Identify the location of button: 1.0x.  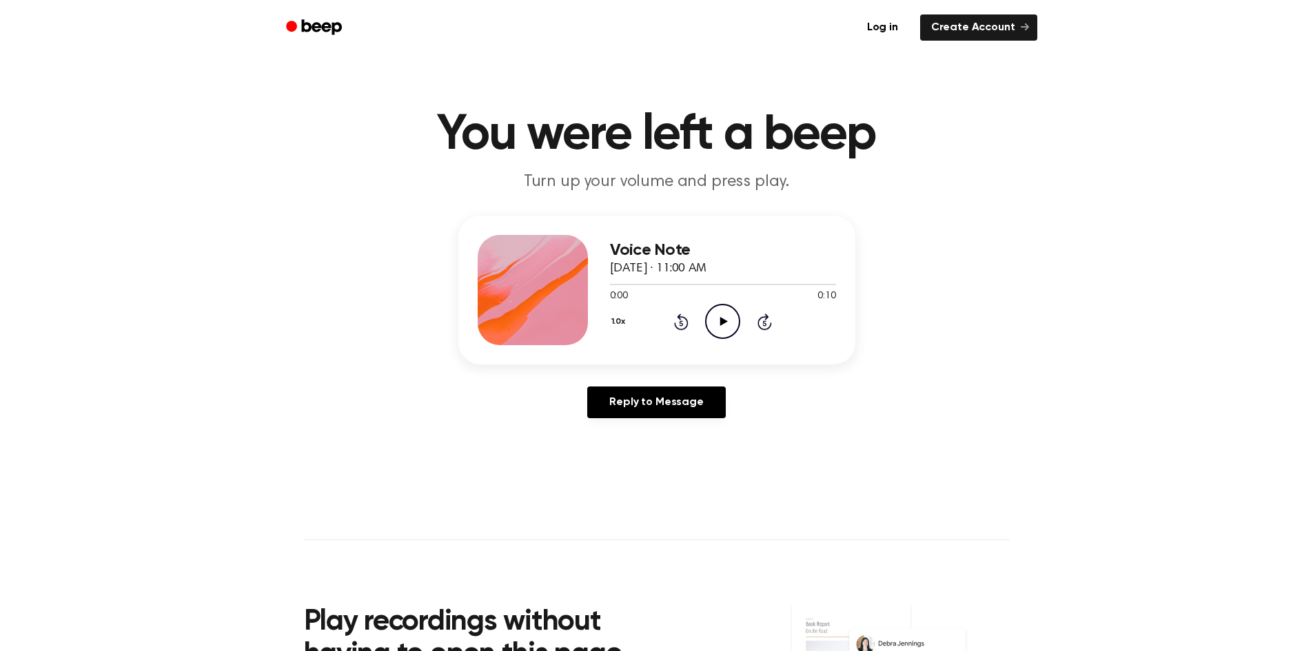
(620, 322).